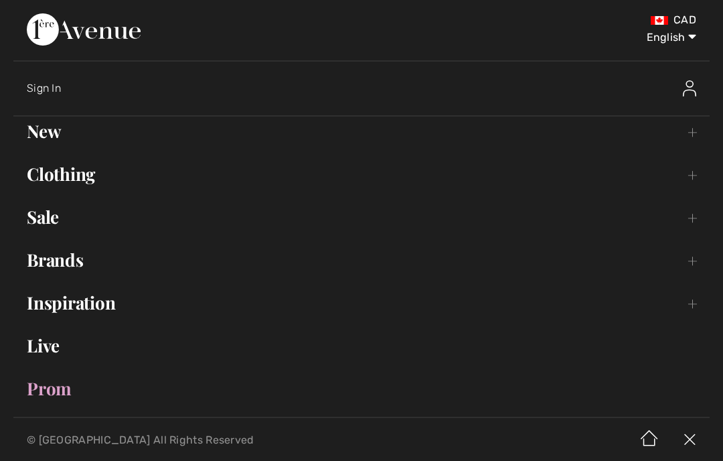 This screenshot has height=461, width=723. I want to click on a: New, so click(361, 131).